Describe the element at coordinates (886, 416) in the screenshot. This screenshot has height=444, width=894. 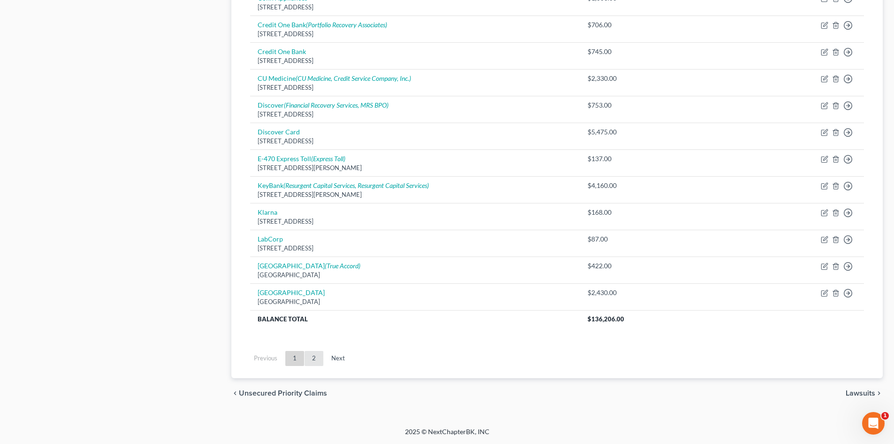
I see `span: 1` at that location.